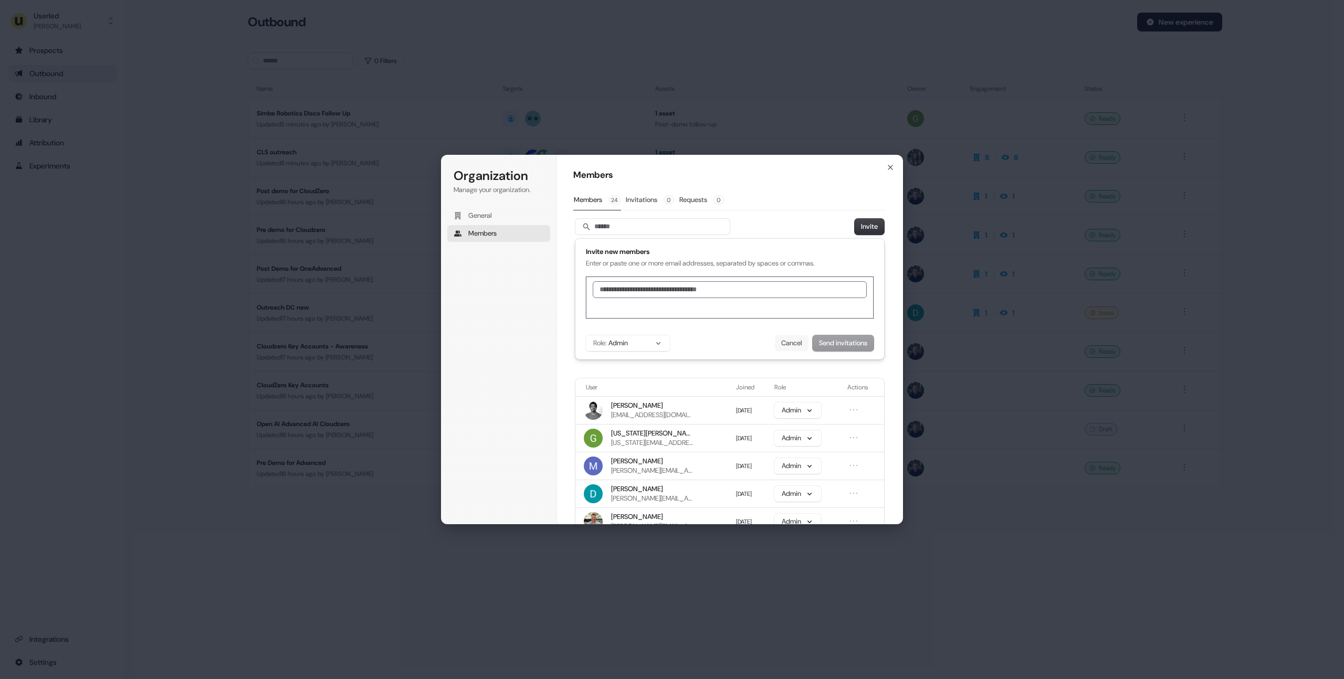 This screenshot has width=1344, height=679. Describe the element at coordinates (593, 438) in the screenshot. I see `img: Georgia Cohen` at that location.